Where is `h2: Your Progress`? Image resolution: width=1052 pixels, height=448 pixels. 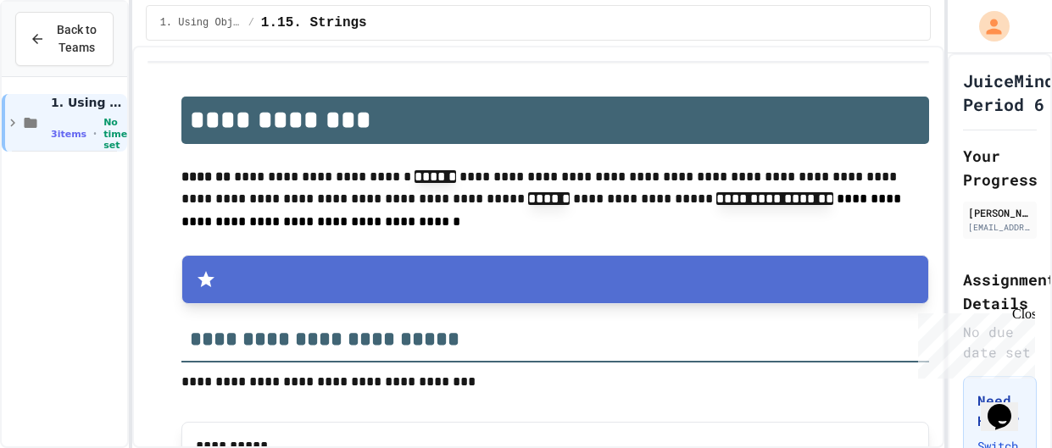
h2: Your Progress is located at coordinates (999, 168).